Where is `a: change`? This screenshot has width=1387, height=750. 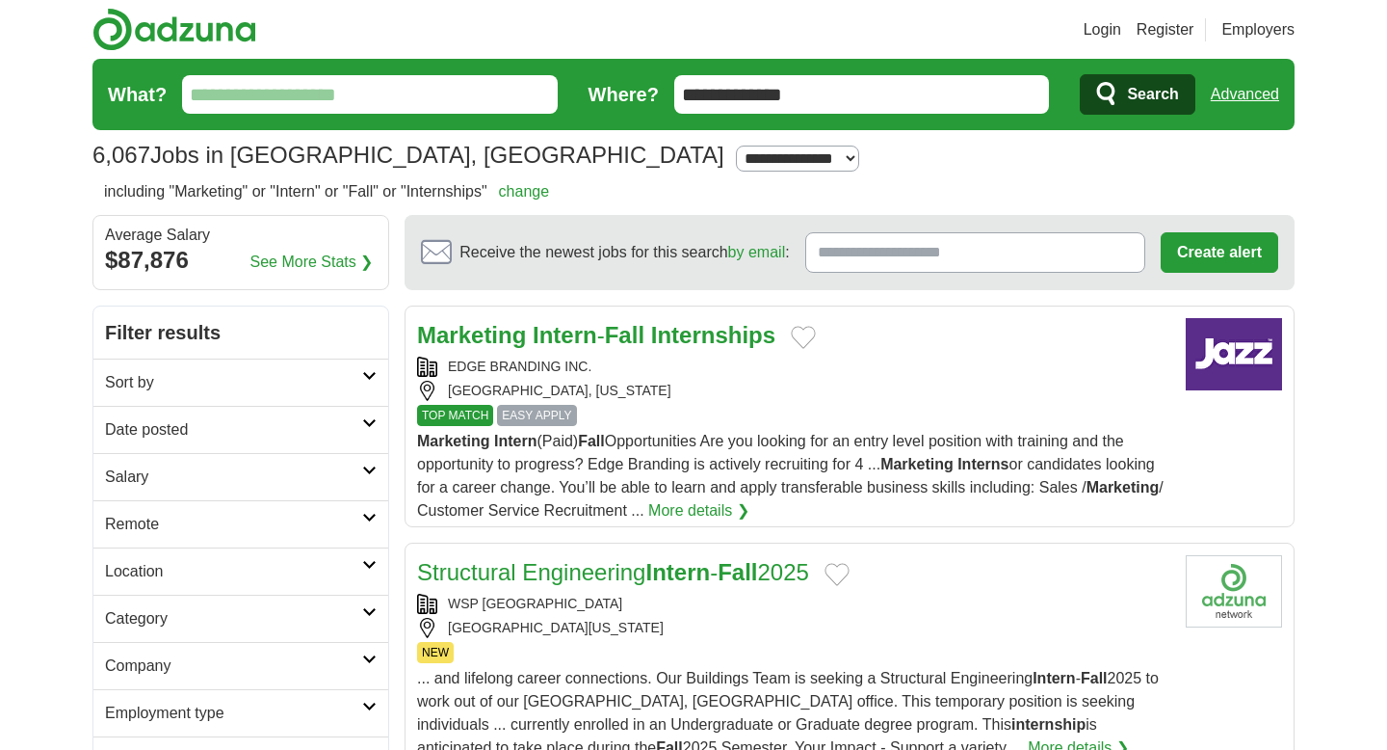 a: change is located at coordinates (524, 191).